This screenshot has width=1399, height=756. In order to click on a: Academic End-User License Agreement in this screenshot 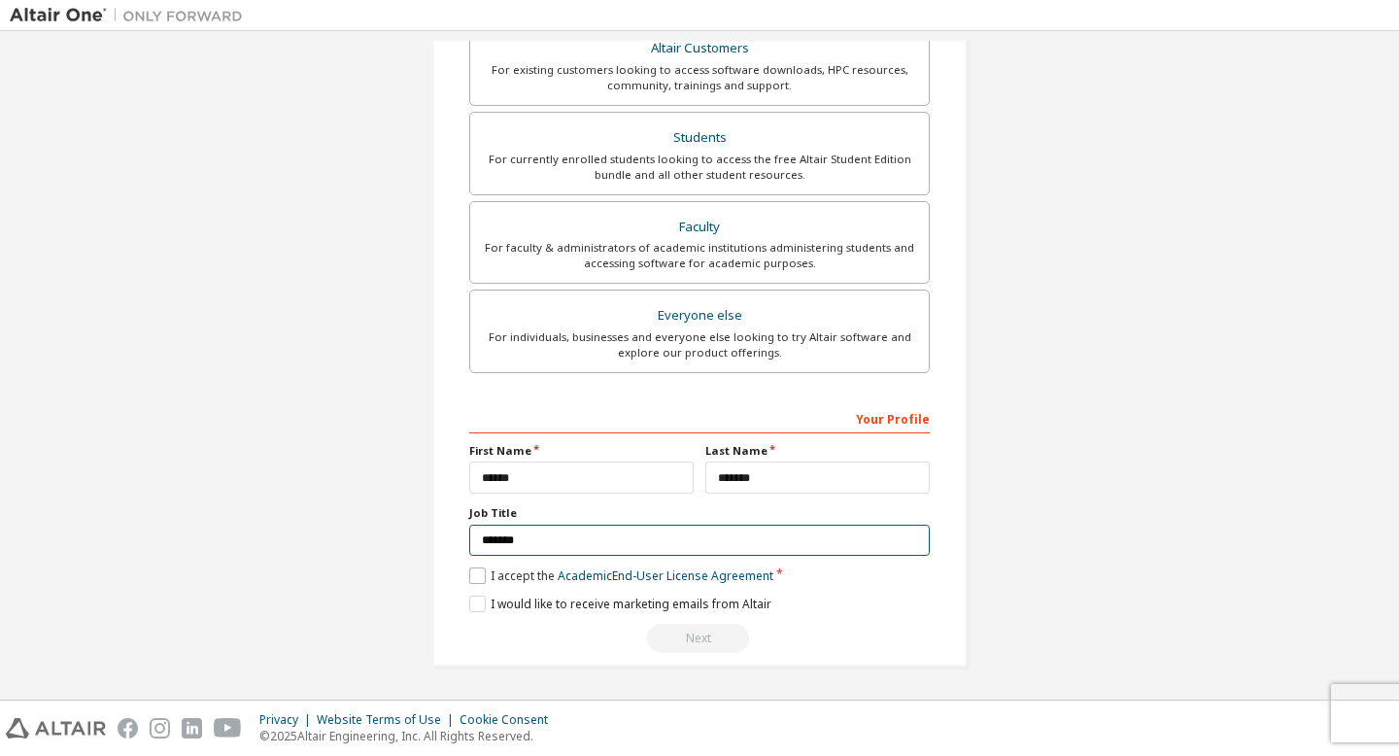, I will do `click(666, 575)`.